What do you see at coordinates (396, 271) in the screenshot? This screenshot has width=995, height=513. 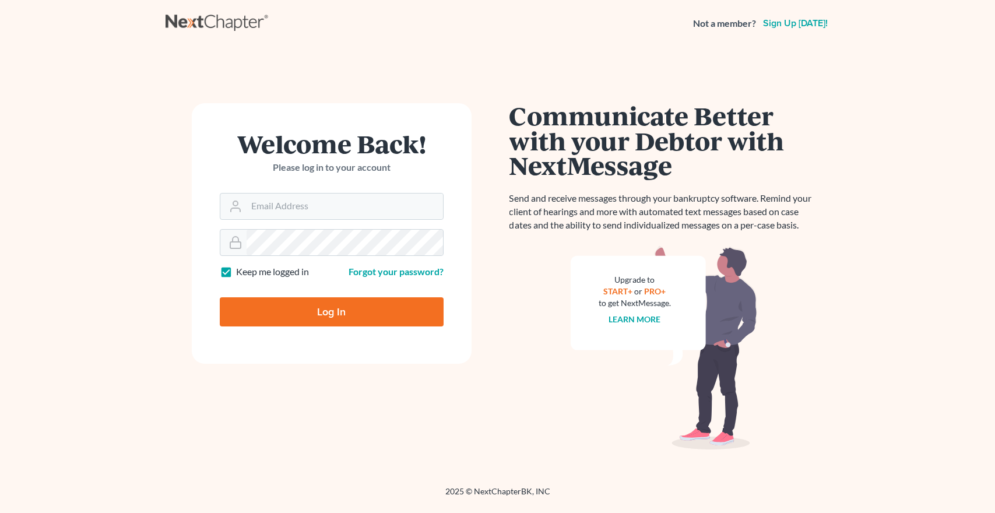 I see `a: Forgot your password?` at bounding box center [396, 271].